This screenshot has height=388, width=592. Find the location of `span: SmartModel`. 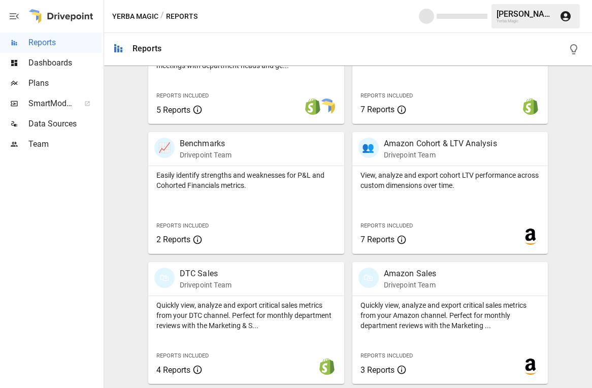

span: SmartModel is located at coordinates (51, 104).